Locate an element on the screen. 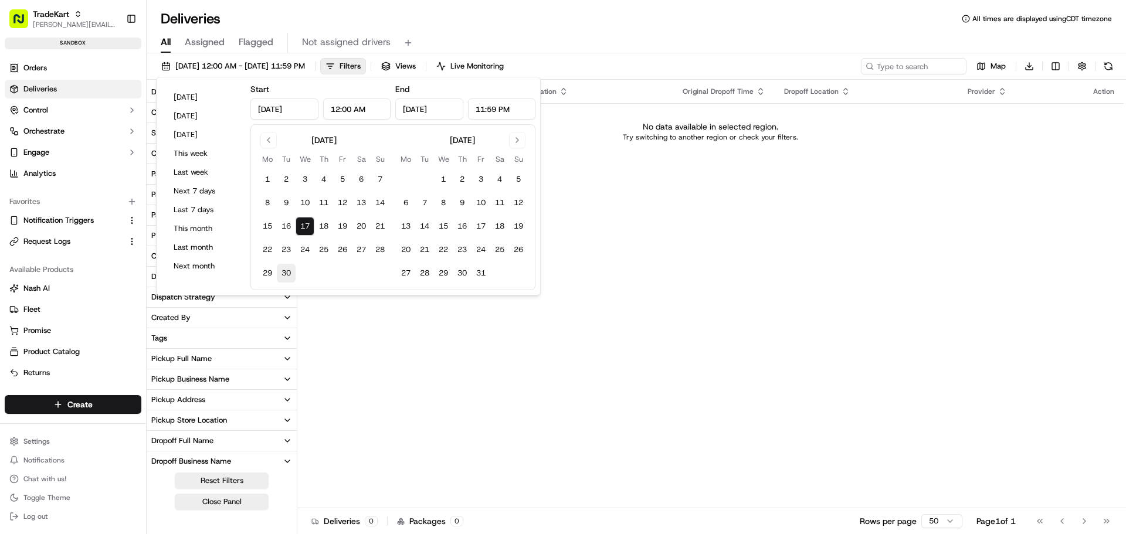  div: Dispatch Strategy is located at coordinates (183, 297).